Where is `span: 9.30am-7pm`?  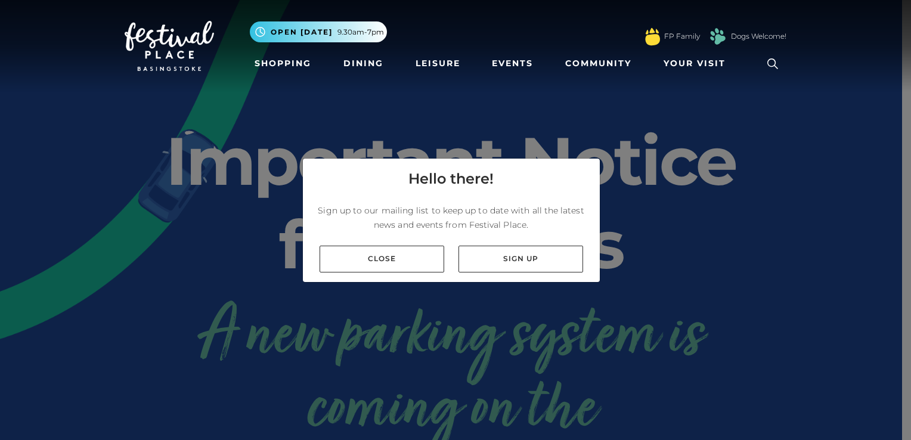 span: 9.30am-7pm is located at coordinates (361, 32).